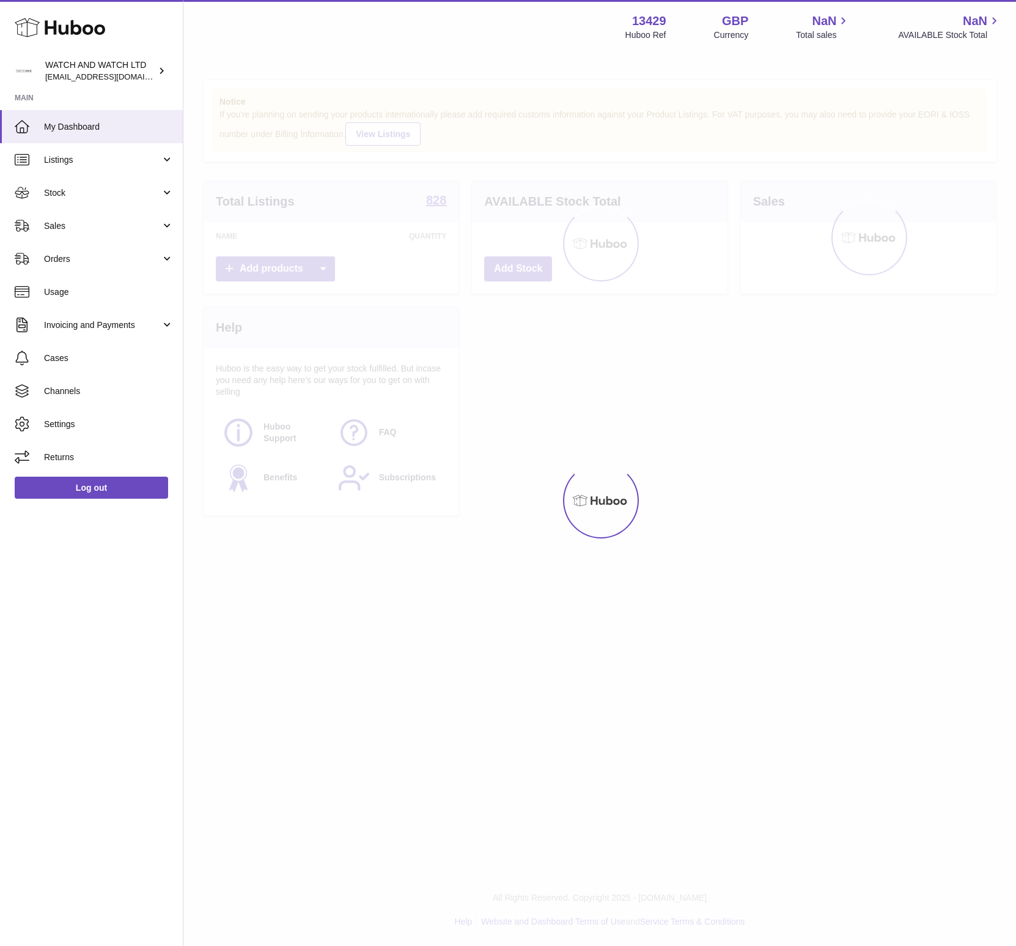 The image size is (1016, 946). Describe the element at coordinates (950, 35) in the screenshot. I see `span: AVAILABLE Stock Total` at that location.